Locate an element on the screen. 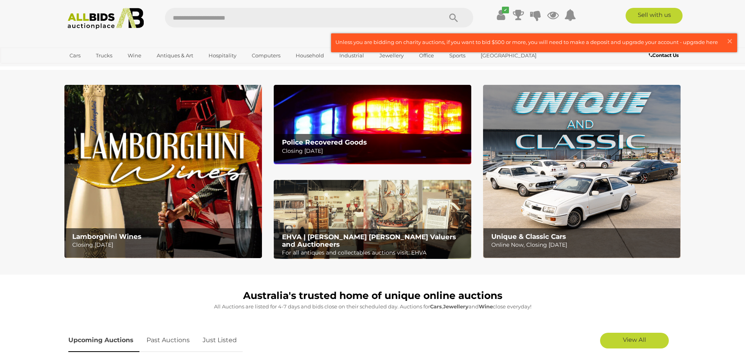  a: Household is located at coordinates (310, 55).